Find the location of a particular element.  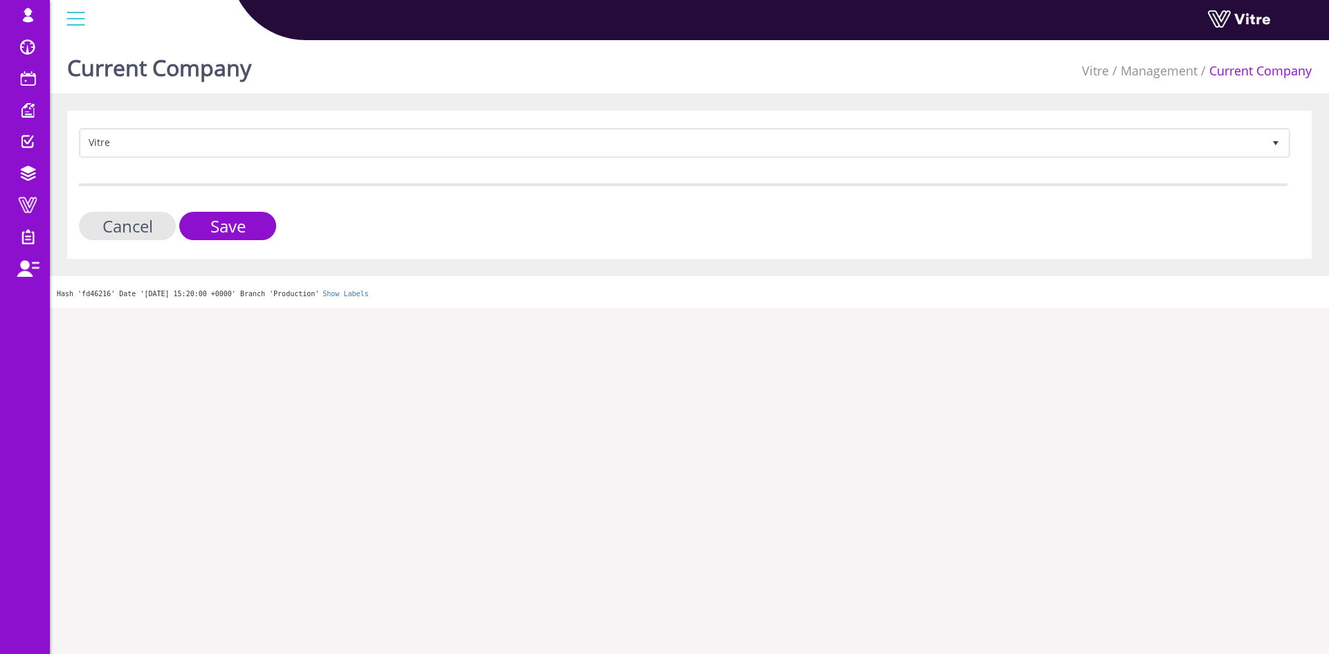

h1: Current Company is located at coordinates (159, 64).